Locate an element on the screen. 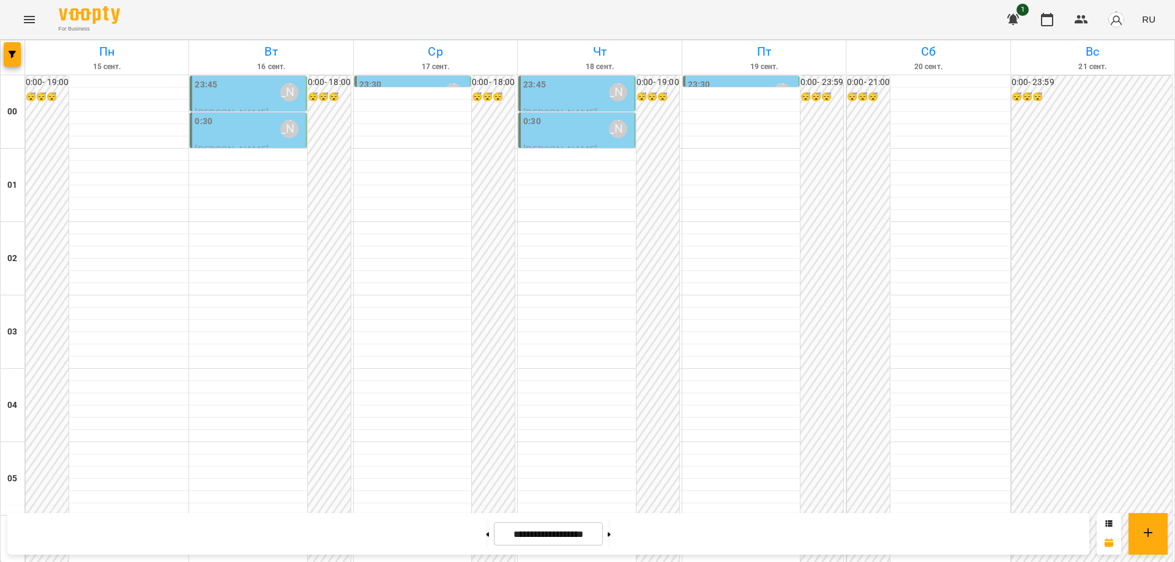 This screenshot has height=562, width=1175. h6: 20 сент. is located at coordinates (928, 67).